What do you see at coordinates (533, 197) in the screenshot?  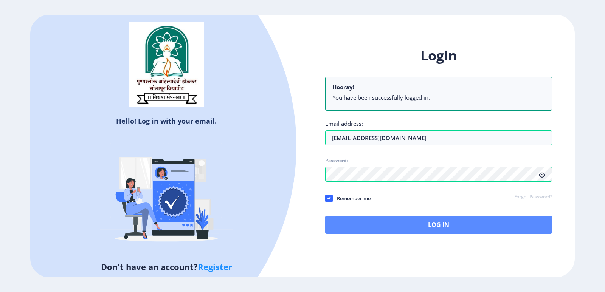 I see `a: Forgot Password?` at bounding box center [533, 197].